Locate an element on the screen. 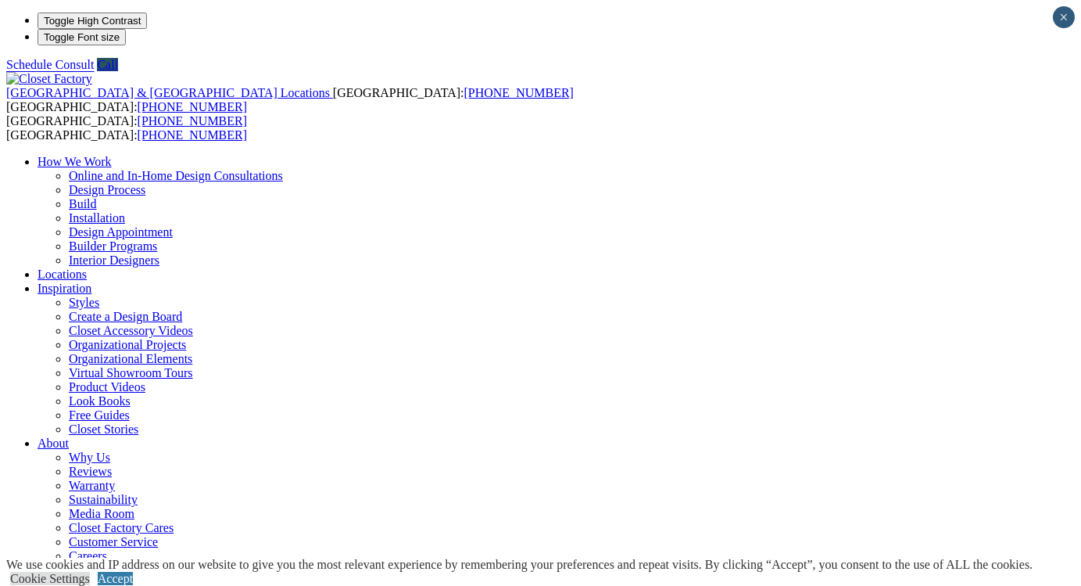 The height and width of the screenshot is (586, 1081). a: Cookie Settings is located at coordinates (50, 578).